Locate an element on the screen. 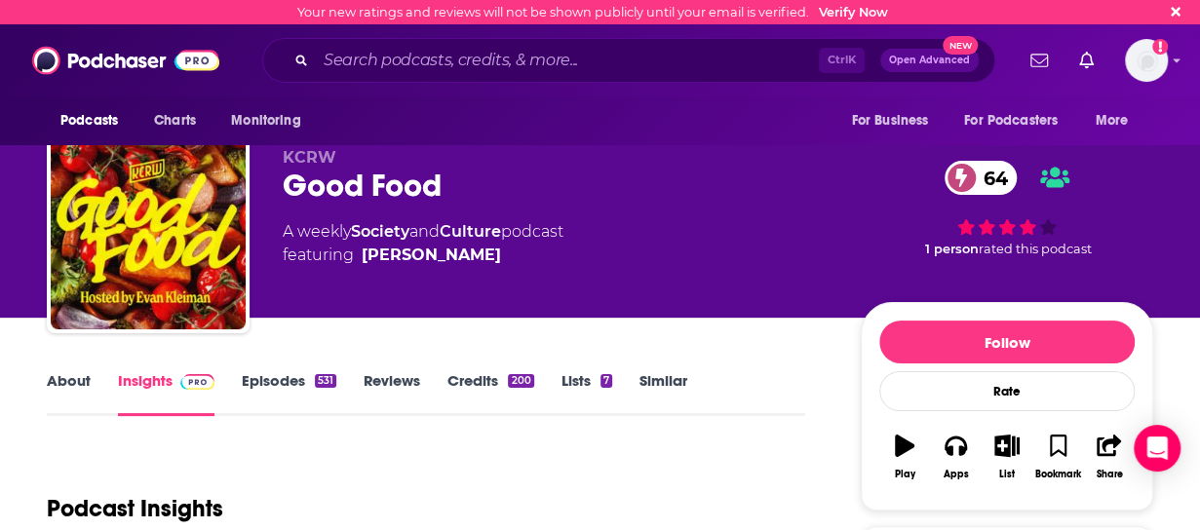  div: Bookmark is located at coordinates (1057, 475).